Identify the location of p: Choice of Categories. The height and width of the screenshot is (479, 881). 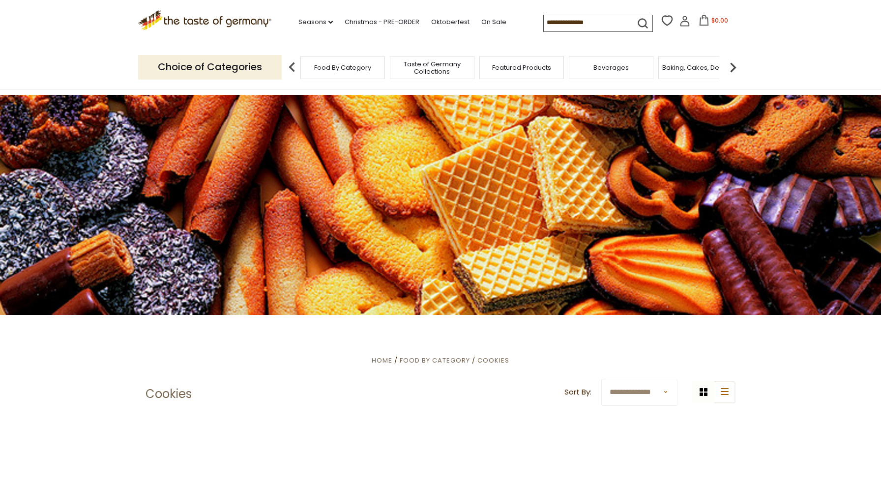
(210, 67).